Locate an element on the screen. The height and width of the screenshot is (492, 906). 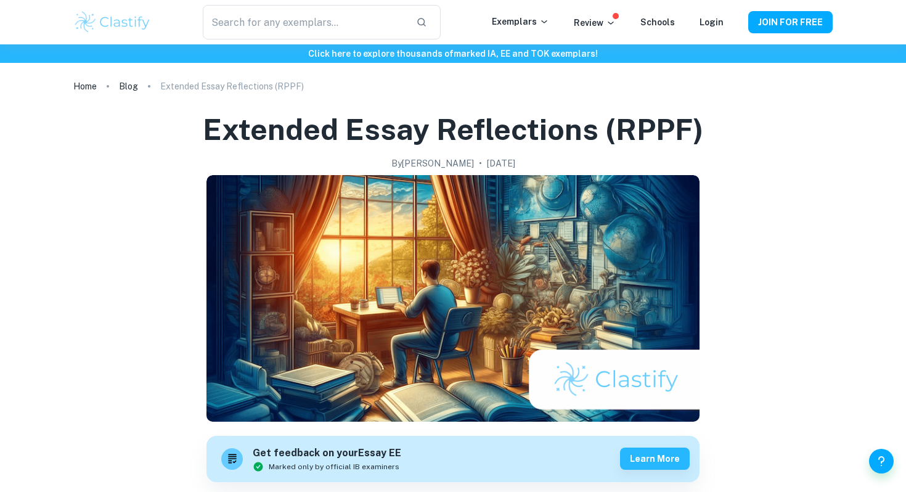
a: Login is located at coordinates (711, 22).